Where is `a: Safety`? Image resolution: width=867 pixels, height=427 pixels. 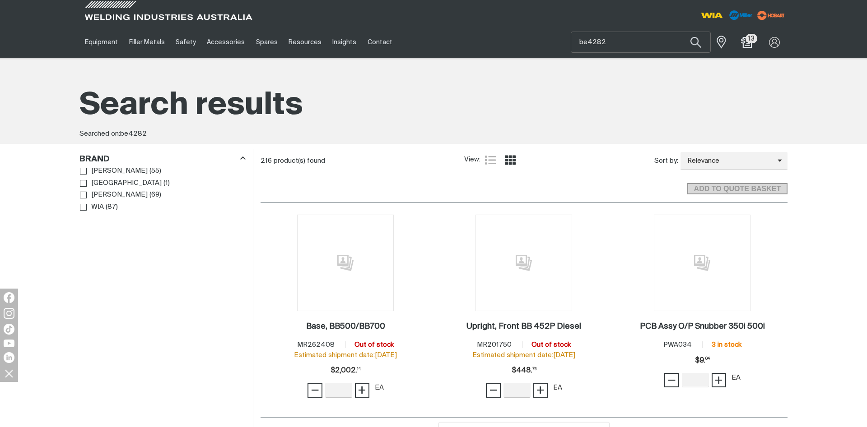 a: Safety is located at coordinates (185, 42).